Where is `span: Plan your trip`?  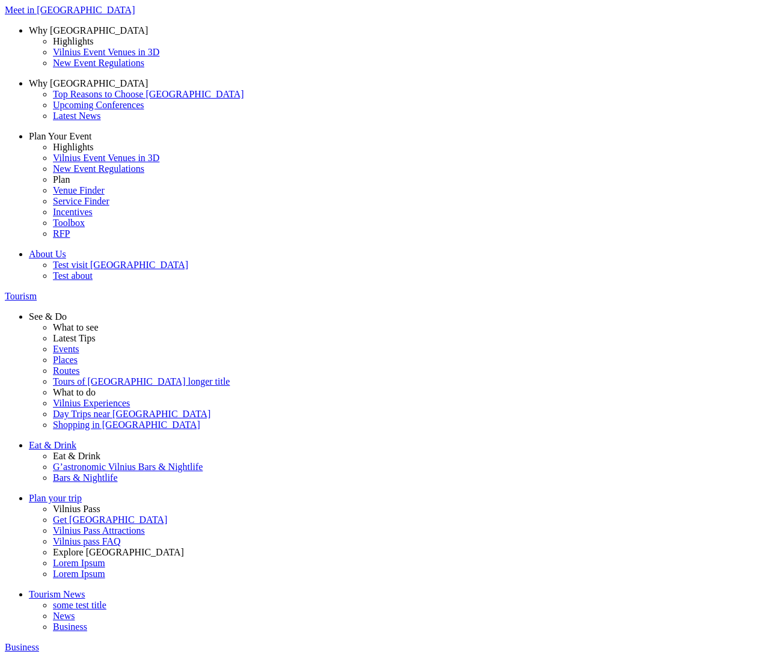
span: Plan your trip is located at coordinates (55, 498).